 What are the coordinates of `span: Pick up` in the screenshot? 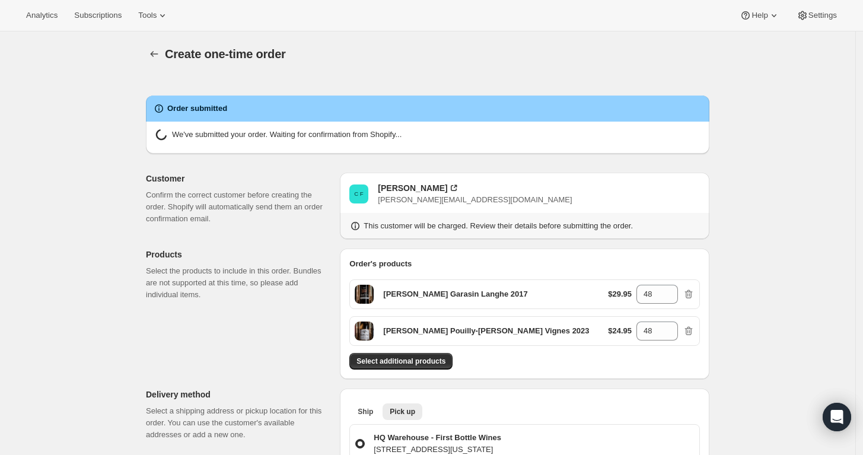 It's located at (402, 411).